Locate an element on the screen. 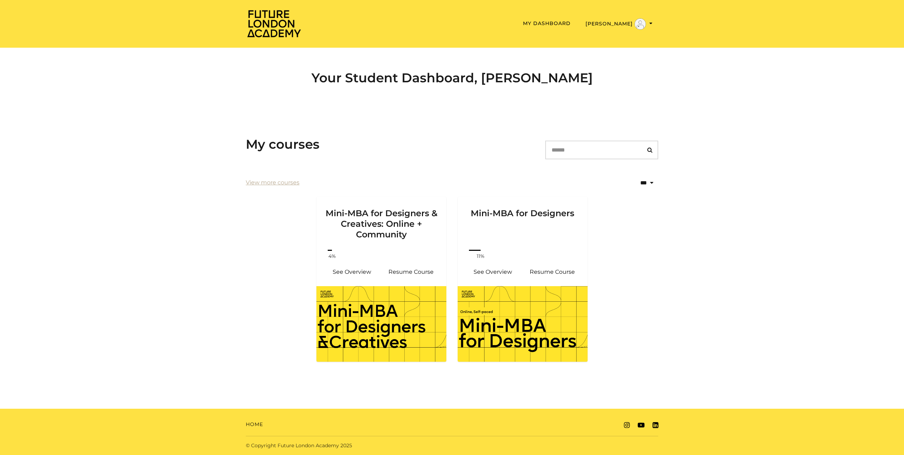 The width and height of the screenshot is (904, 455). a: My Dashboard is located at coordinates (547, 23).